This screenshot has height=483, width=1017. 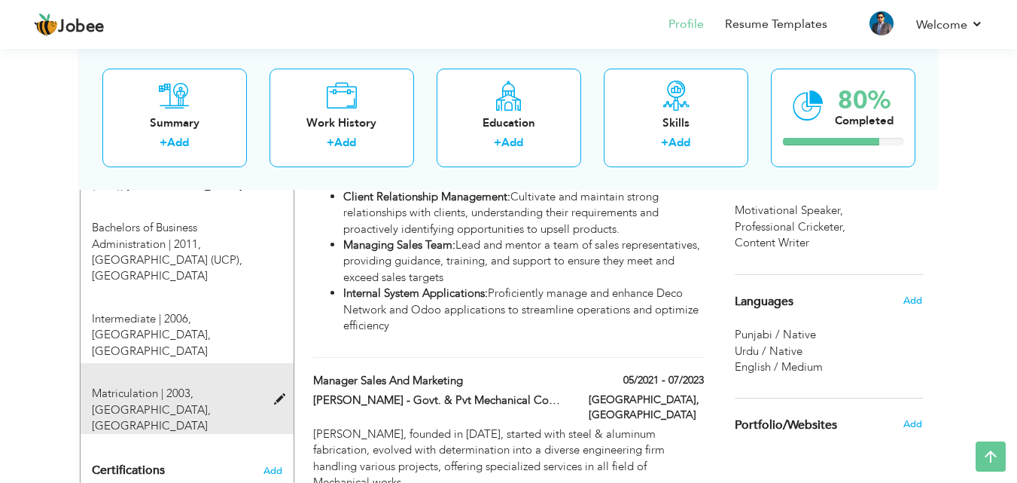 What do you see at coordinates (786, 425) in the screenshot?
I see `span: Portfolio/Websites` at bounding box center [786, 425].